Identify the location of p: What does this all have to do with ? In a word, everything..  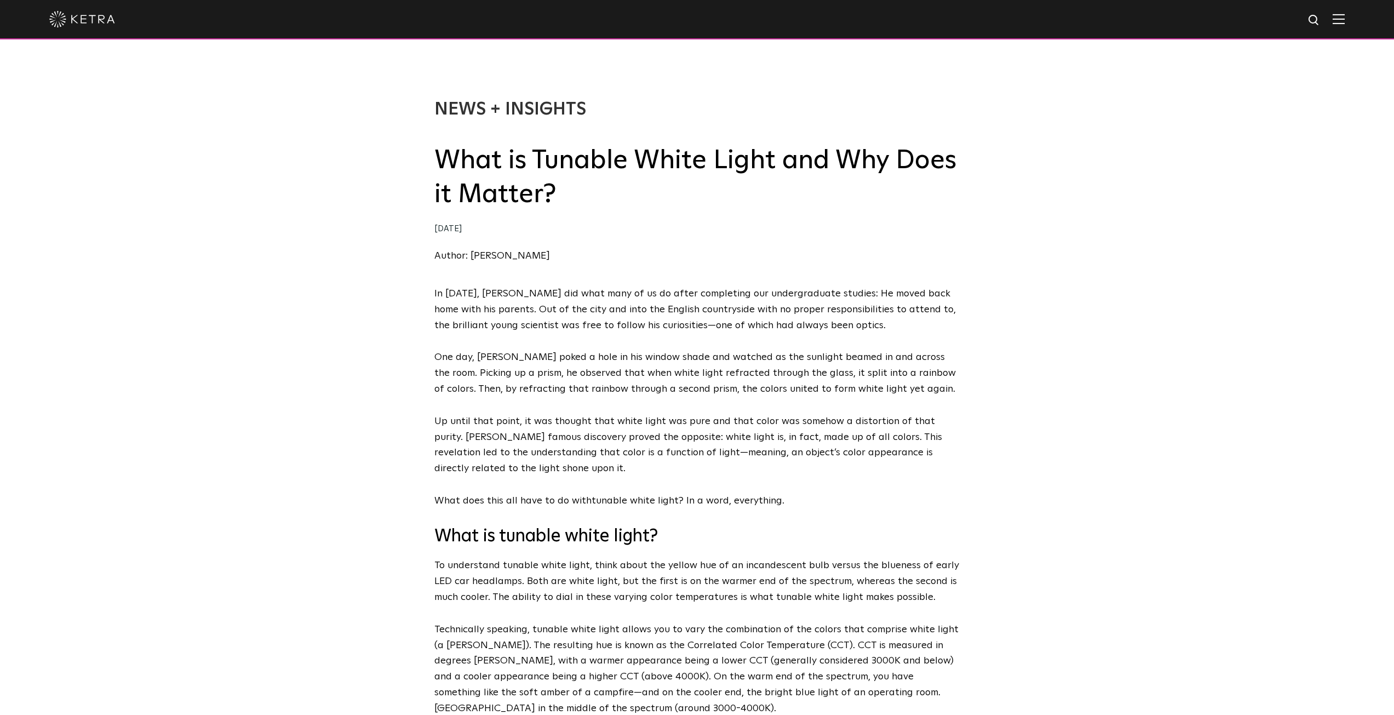
(697, 501).